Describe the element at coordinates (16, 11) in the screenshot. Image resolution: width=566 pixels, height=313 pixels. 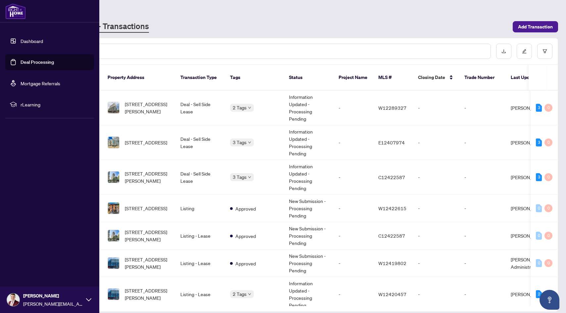
I see `img: logo` at that location.